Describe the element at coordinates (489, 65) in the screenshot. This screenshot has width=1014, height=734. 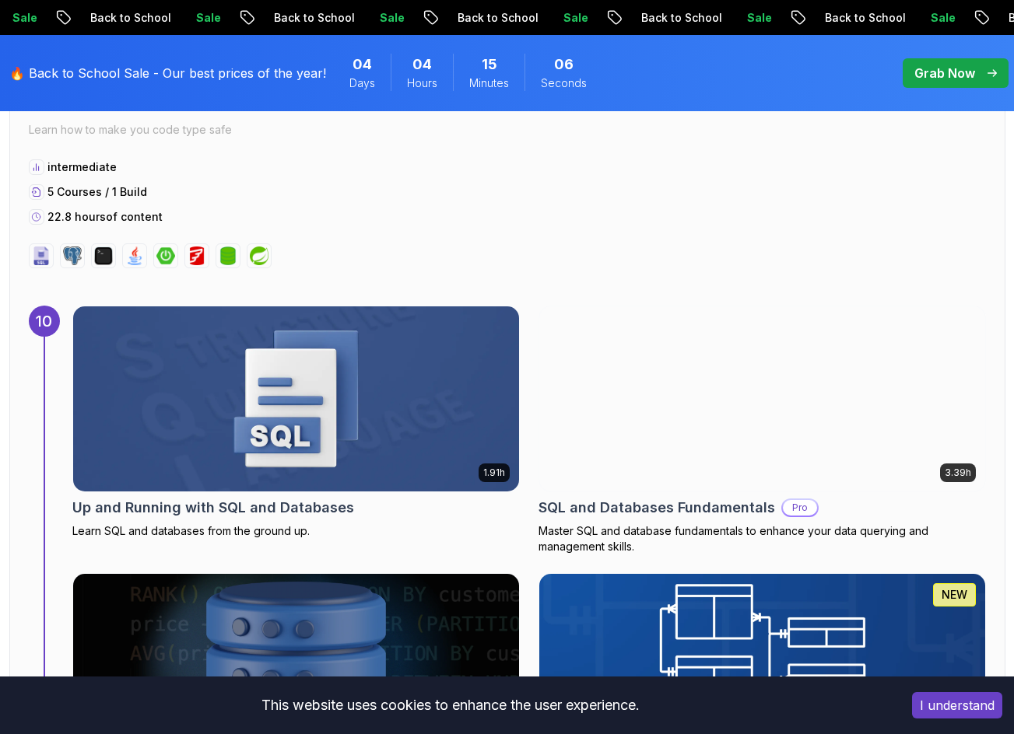
I see `span: 15 Minutes` at that location.